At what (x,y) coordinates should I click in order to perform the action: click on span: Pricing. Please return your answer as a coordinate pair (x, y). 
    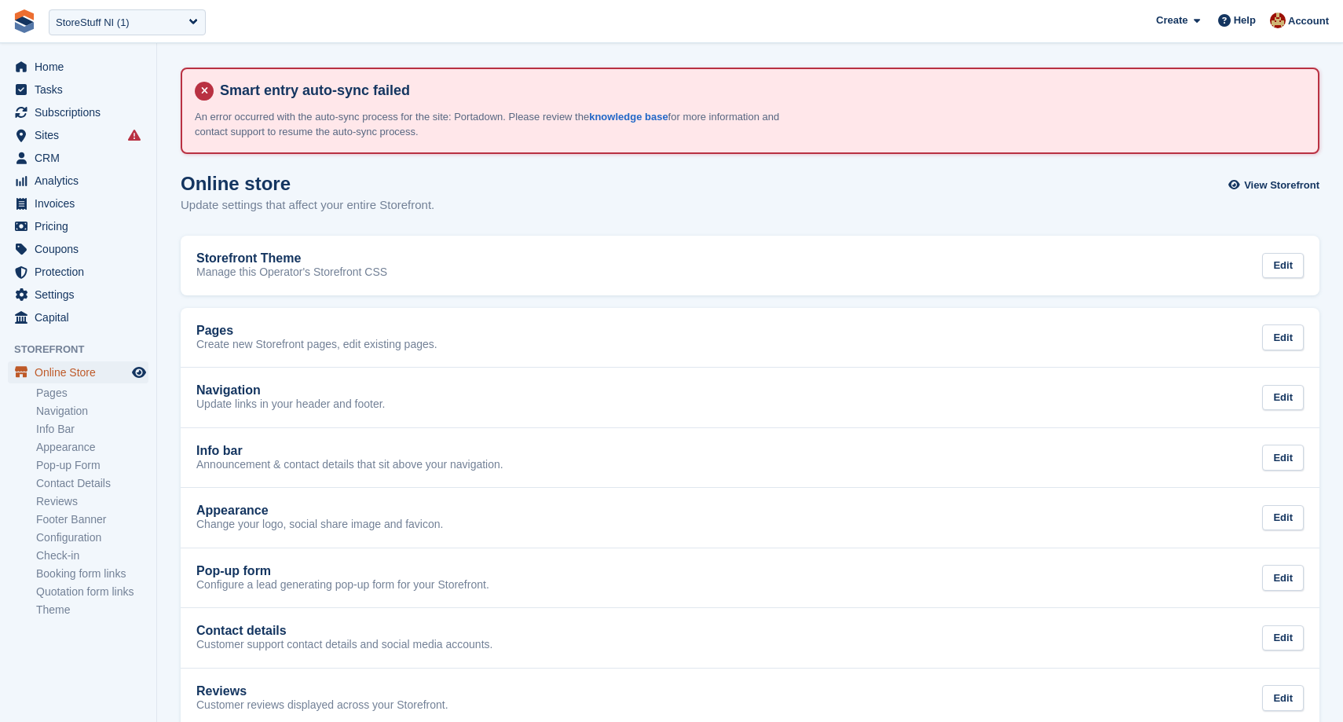
    Looking at the image, I should click on (82, 226).